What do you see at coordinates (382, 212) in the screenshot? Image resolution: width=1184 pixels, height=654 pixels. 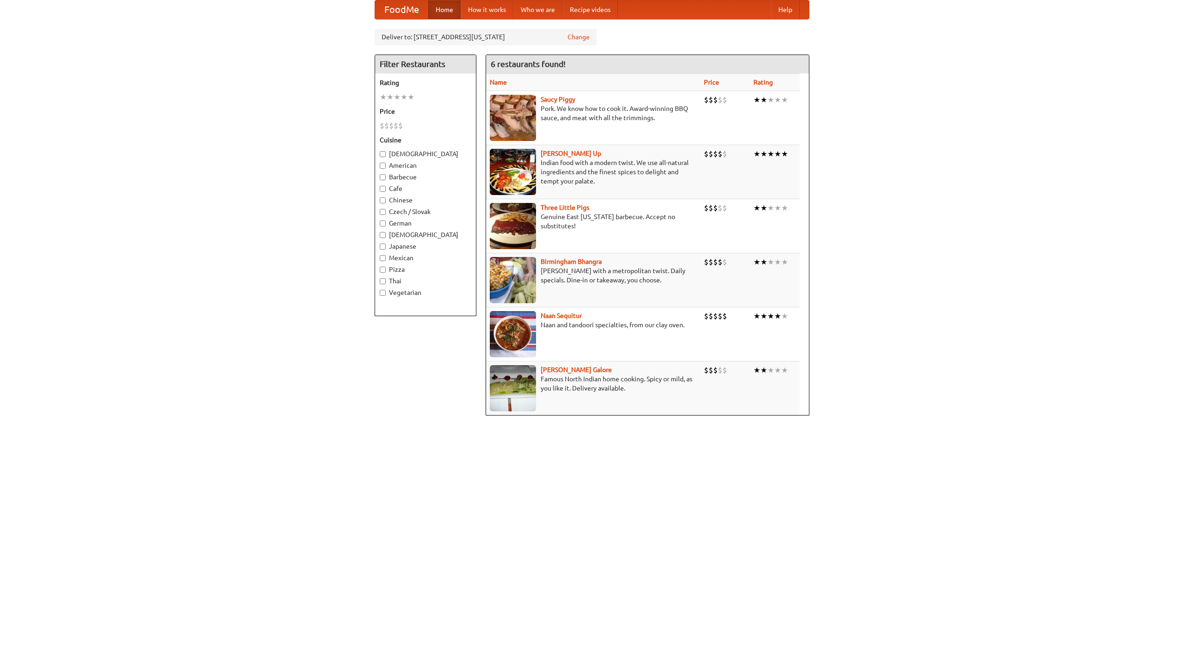 I see `input: Czech / Slovak` at bounding box center [382, 212].